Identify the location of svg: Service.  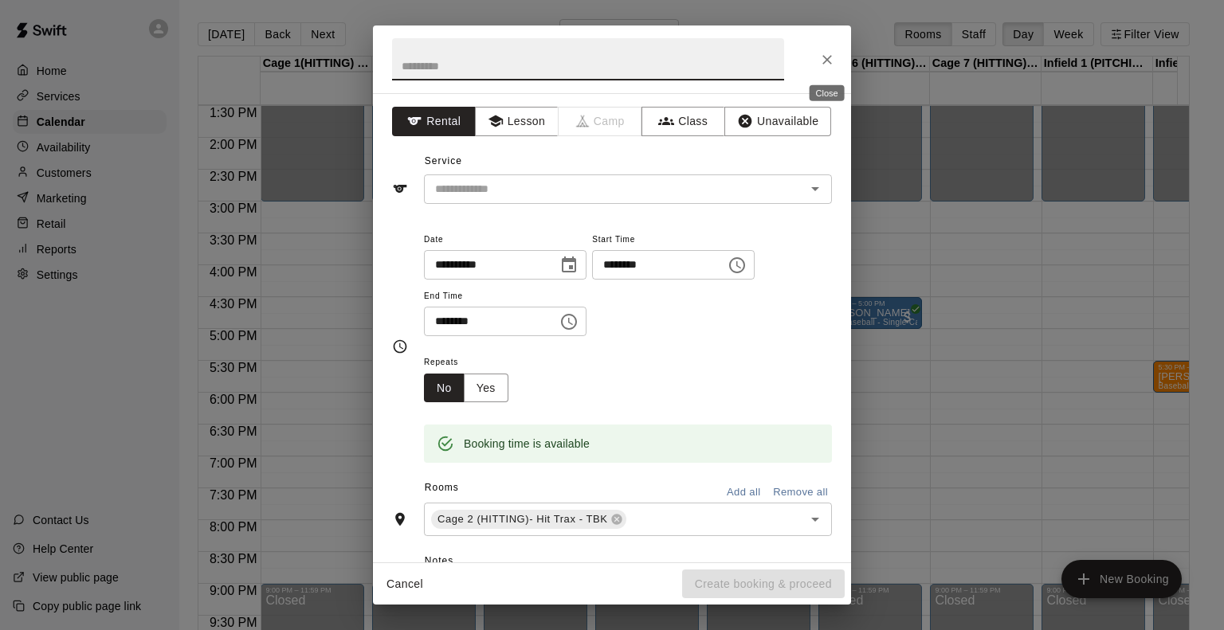
(400, 189).